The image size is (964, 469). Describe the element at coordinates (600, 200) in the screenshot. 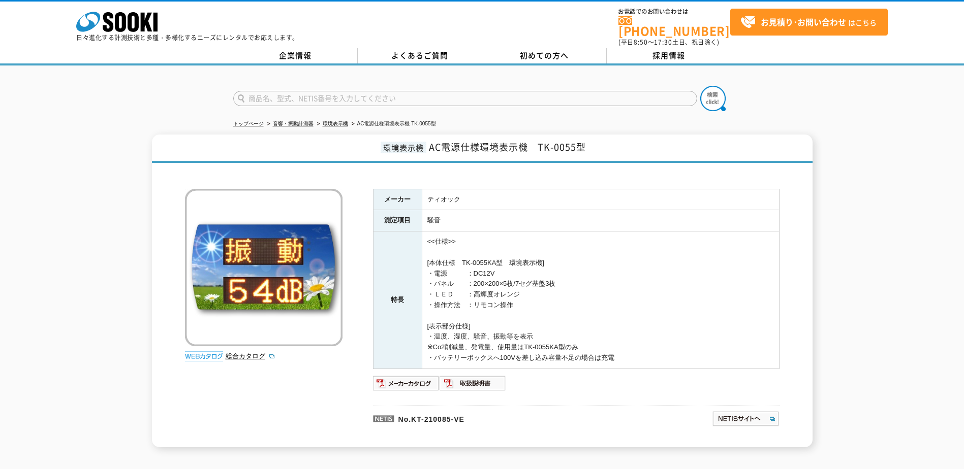

I see `td: ティオック` at that location.